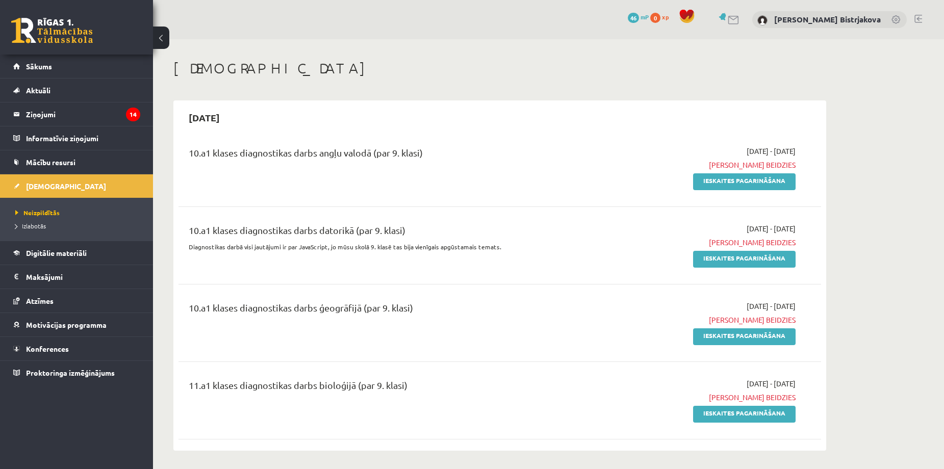 The width and height of the screenshot is (944, 469). What do you see at coordinates (76, 162) in the screenshot?
I see `a: Mācību resursi` at bounding box center [76, 162].